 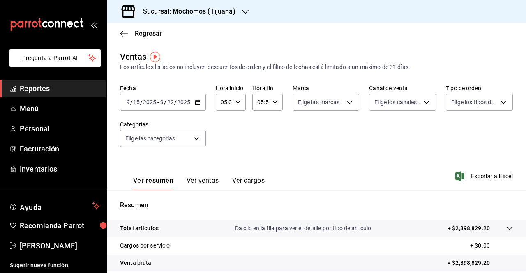 I want to click on p: Venta bruta, so click(x=136, y=263).